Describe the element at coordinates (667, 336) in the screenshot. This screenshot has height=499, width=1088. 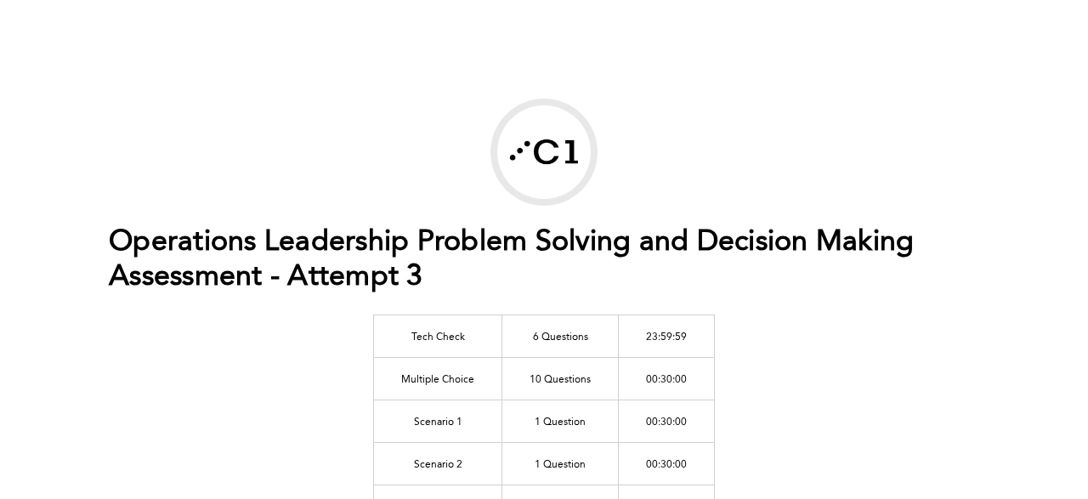
I see `td: 23:59:59` at that location.